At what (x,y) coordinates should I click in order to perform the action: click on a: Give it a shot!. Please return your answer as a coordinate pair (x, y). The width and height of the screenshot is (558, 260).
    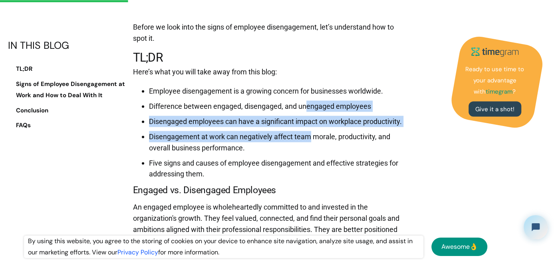
    Looking at the image, I should click on (495, 109).